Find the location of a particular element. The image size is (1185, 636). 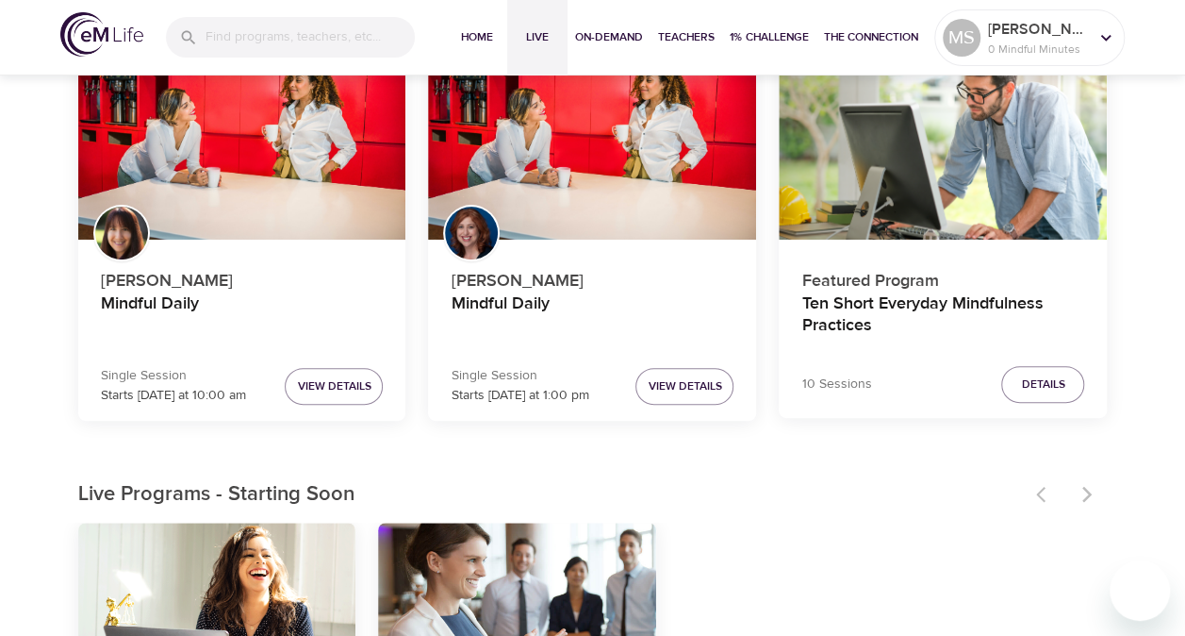

p: 0 Mindful Minutes is located at coordinates (1038, 49).